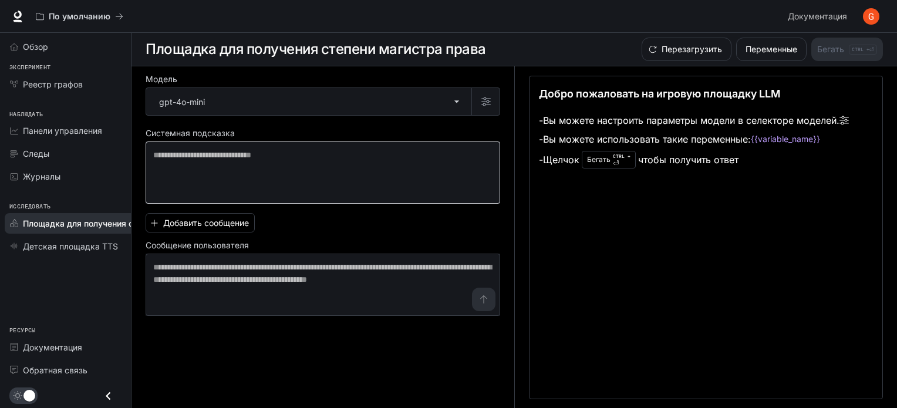 This screenshot has height=408, width=897. I want to click on a: Панели управления, so click(65, 130).